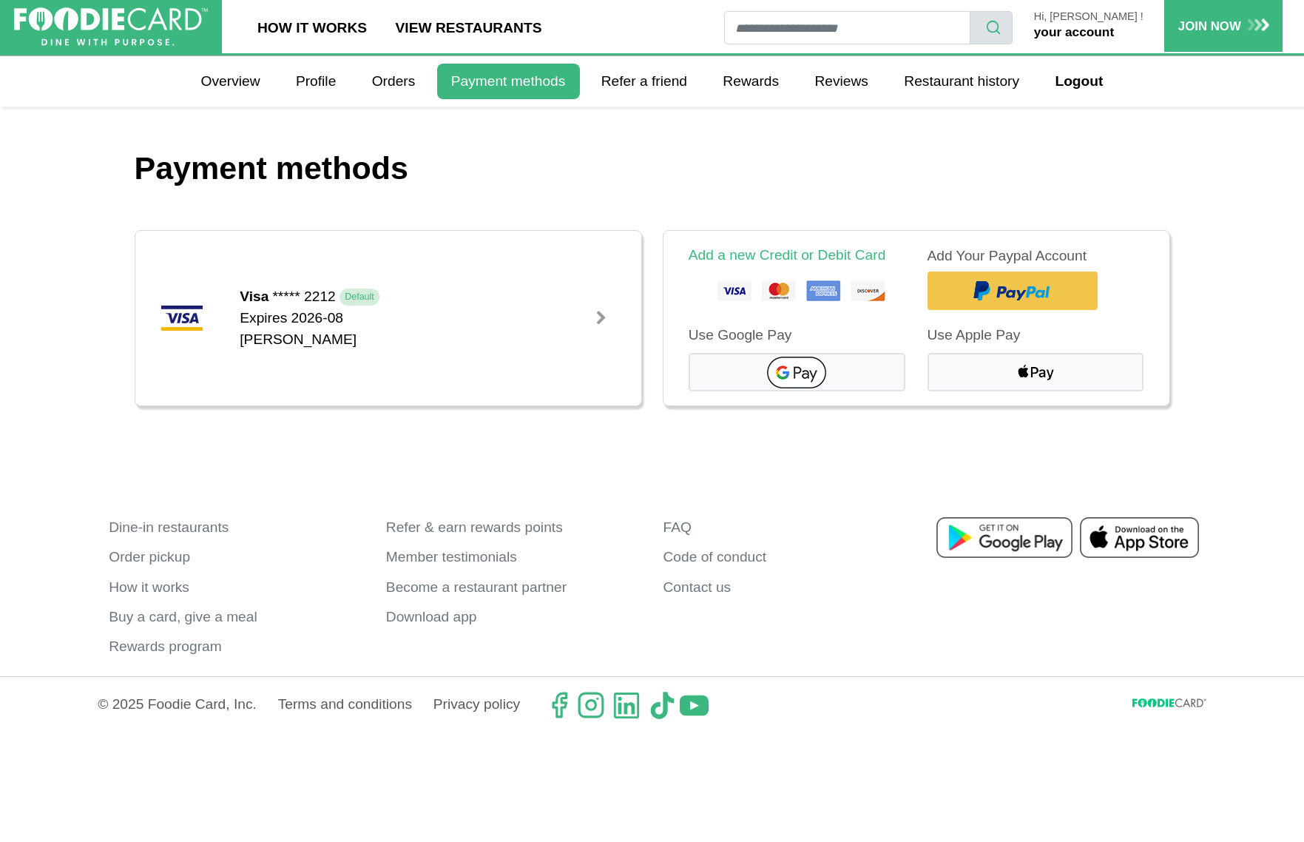 Image resolution: width=1304 pixels, height=842 pixels. What do you see at coordinates (796, 335) in the screenshot?
I see `div: Use Google Pay` at bounding box center [796, 335].